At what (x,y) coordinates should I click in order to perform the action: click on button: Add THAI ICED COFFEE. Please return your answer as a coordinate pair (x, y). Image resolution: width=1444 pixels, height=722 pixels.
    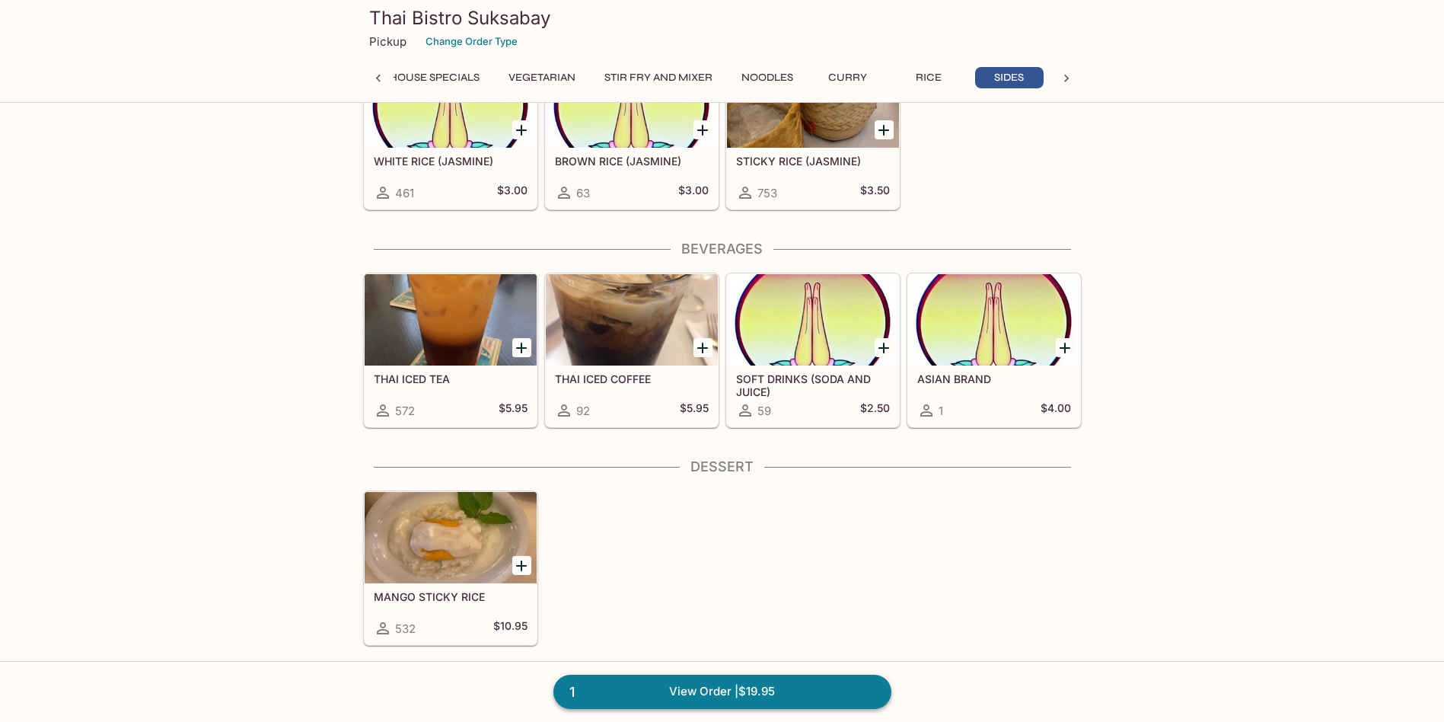
    Looking at the image, I should click on (703, 347).